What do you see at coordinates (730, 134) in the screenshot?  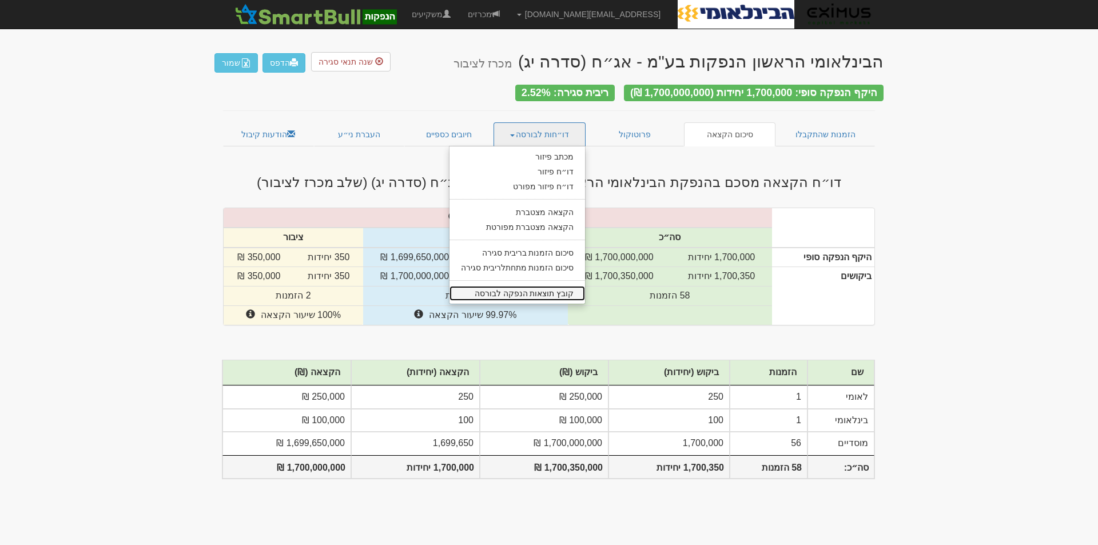 I see `a: סיכום הקצאה` at bounding box center [730, 134].